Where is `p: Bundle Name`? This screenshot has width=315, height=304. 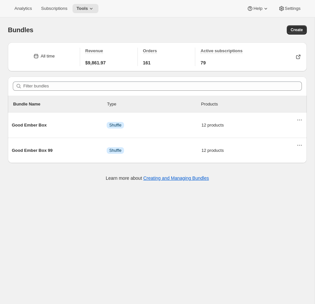
p: Bundle Name is located at coordinates (60, 104).